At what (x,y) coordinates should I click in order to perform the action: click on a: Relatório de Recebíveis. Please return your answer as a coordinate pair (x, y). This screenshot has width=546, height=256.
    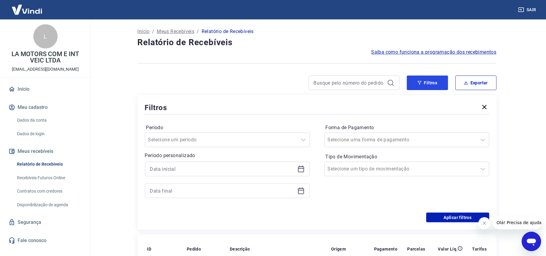
    Looking at the image, I should click on (49, 164).